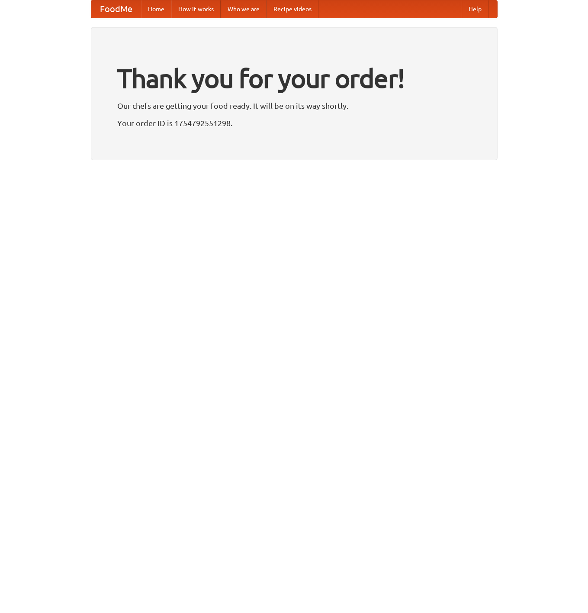 Image resolution: width=588 pixels, height=613 pixels. Describe the element at coordinates (116, 9) in the screenshot. I see `a: FoodMe` at that location.